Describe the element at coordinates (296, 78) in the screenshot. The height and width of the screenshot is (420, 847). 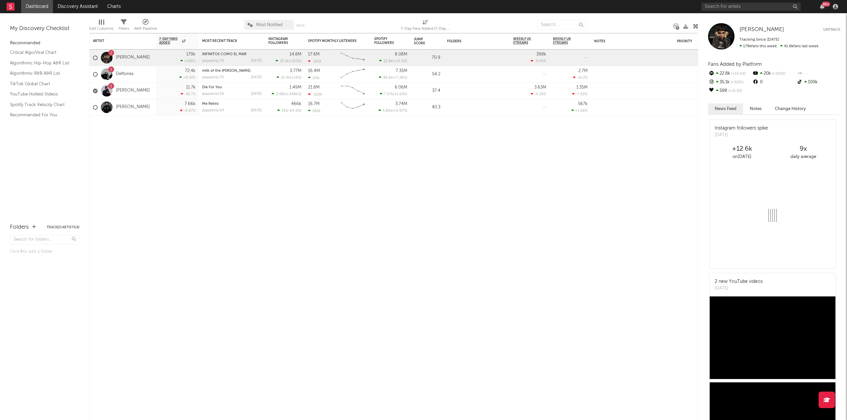
I see `span: +14 %` at that location.